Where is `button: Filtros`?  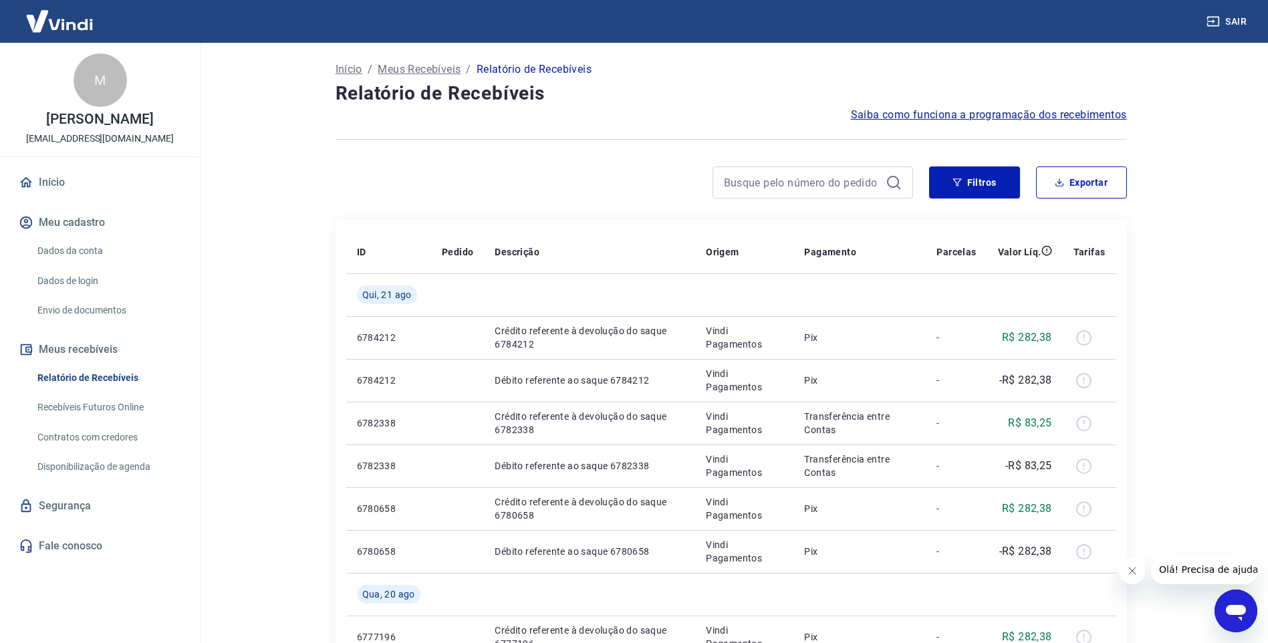
button: Filtros is located at coordinates (974, 182).